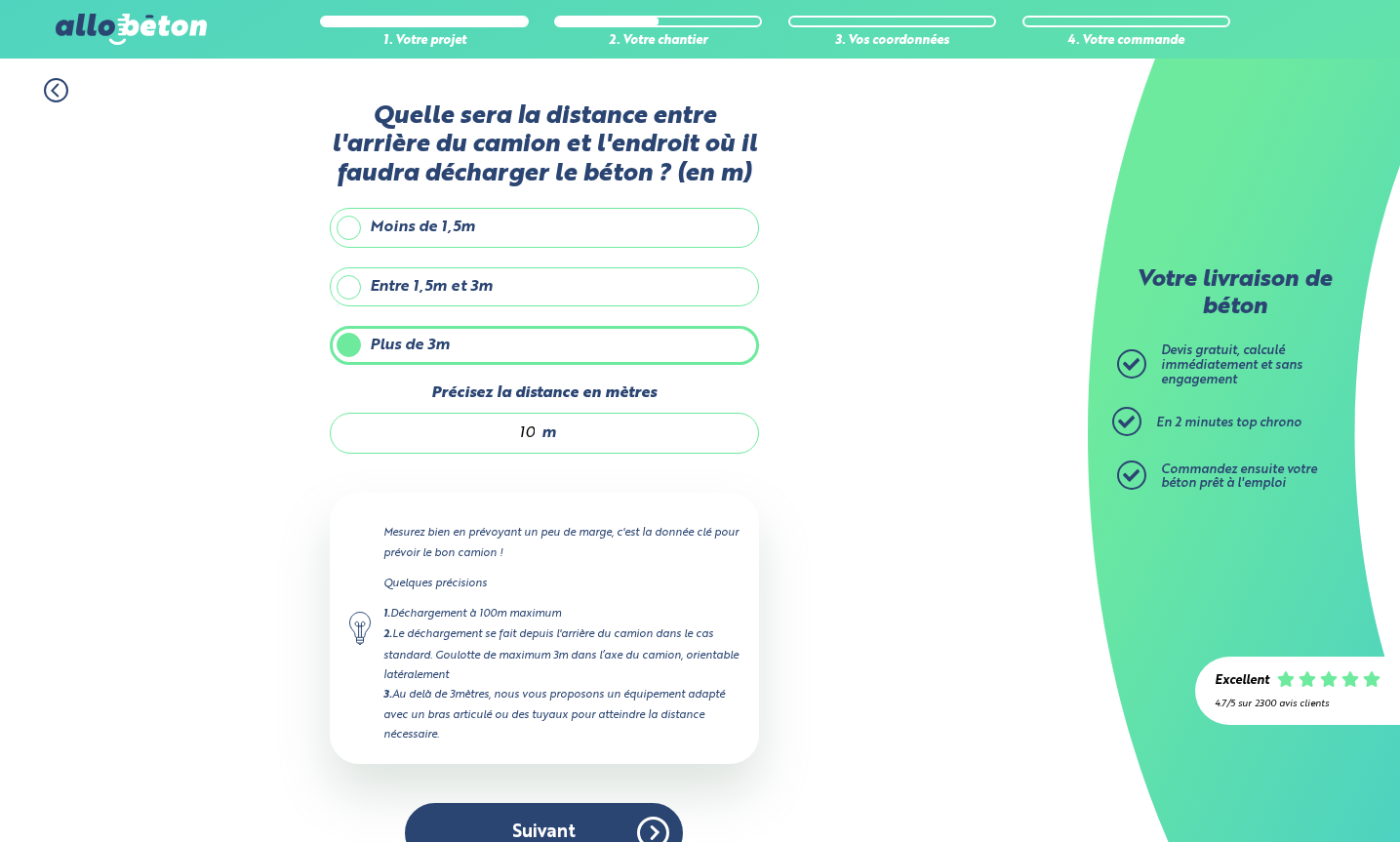 This screenshot has height=842, width=1400. Describe the element at coordinates (545, 146) in the screenshot. I see `label: Quelle sera la distance entre l'arrière du camion et l'endroit où il faudra décharger le béton ? ...` at that location.